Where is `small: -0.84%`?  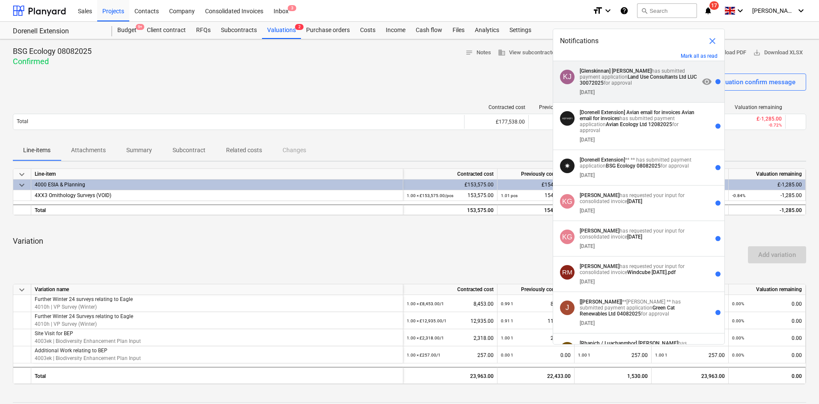 small: -0.84% is located at coordinates (738, 196).